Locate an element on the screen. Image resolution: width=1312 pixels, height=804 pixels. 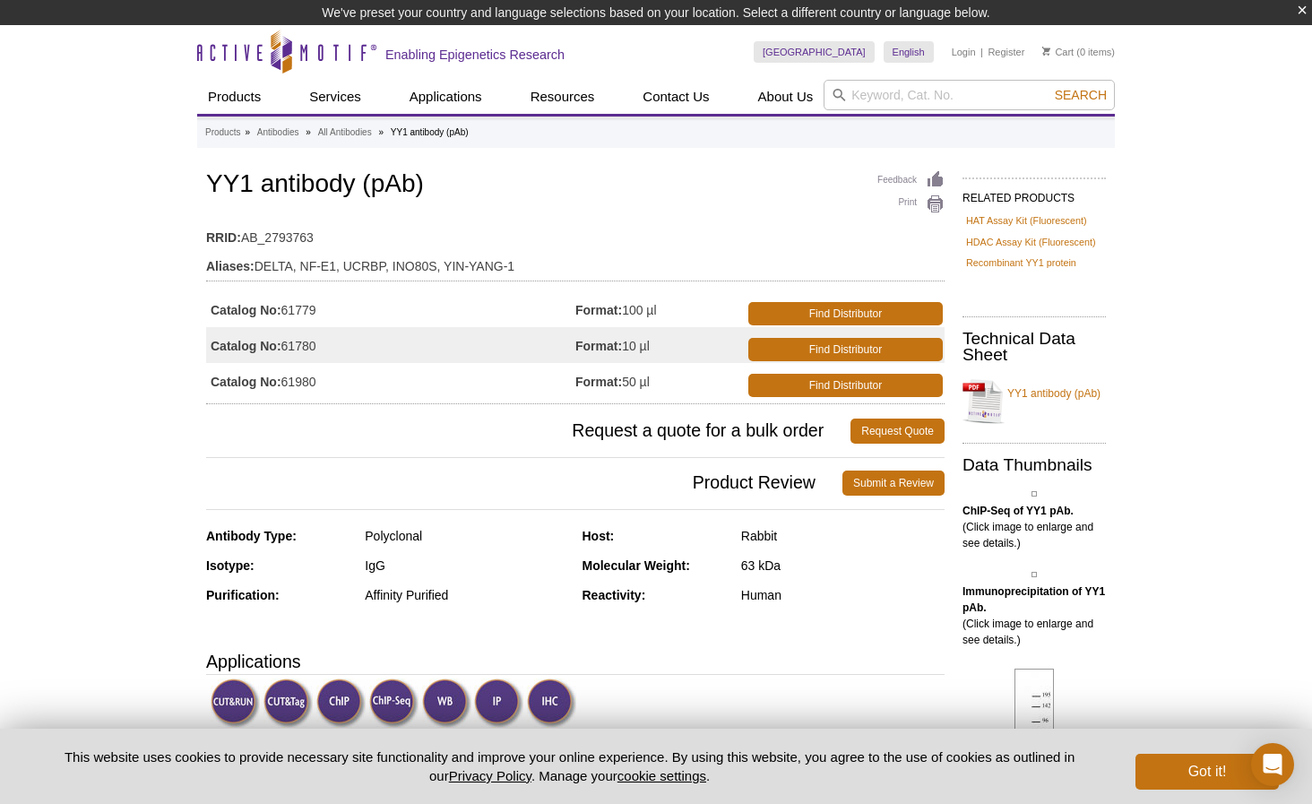
a: Login is located at coordinates (963, 52).